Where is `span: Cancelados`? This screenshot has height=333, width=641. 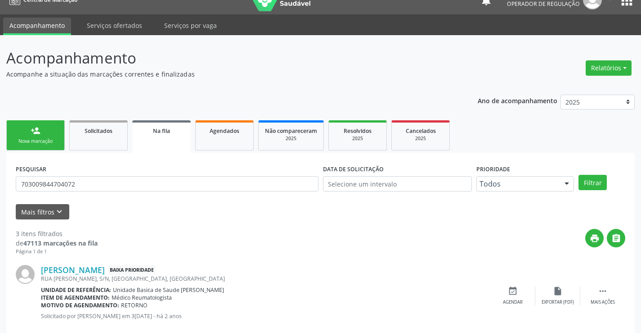 span: Cancelados is located at coordinates (421, 131).